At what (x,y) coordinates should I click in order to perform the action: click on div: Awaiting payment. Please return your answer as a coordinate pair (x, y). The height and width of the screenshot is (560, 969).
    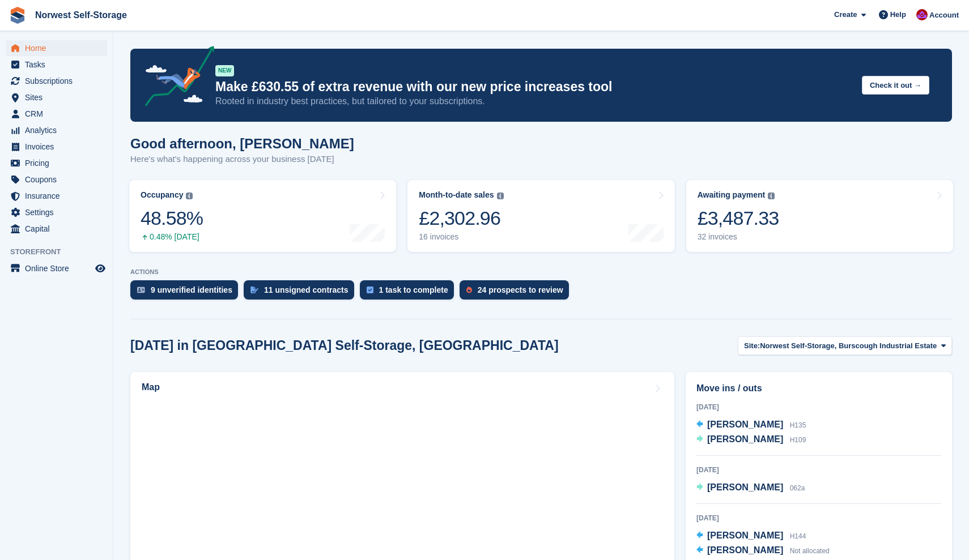
    Looking at the image, I should click on (731, 195).